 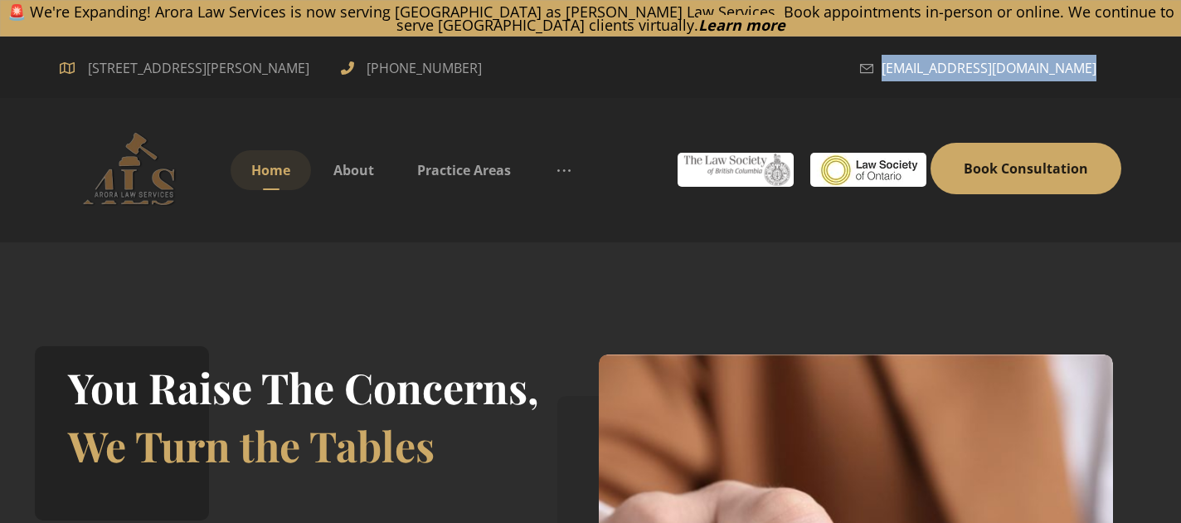 What do you see at coordinates (304, 387) in the screenshot?
I see `h2: You Raise The Concerns,` at bounding box center [304, 387].